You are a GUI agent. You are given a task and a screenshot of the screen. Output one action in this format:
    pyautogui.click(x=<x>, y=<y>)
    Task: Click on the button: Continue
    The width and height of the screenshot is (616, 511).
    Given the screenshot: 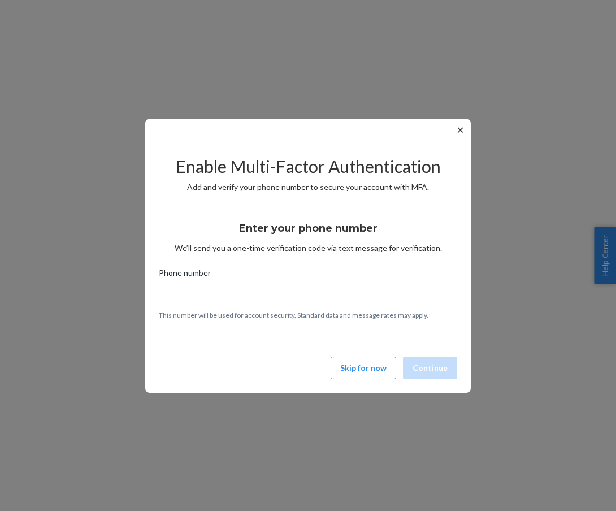 What is the action you would take?
    pyautogui.click(x=430, y=368)
    